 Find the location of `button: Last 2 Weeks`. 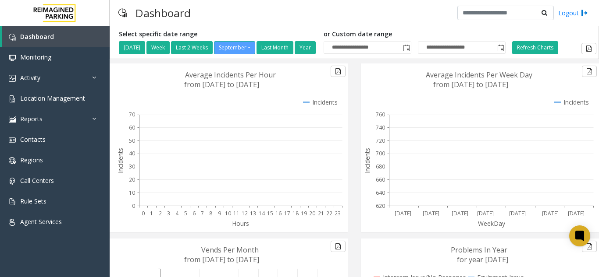

button: Last 2 Weeks is located at coordinates (191, 48).